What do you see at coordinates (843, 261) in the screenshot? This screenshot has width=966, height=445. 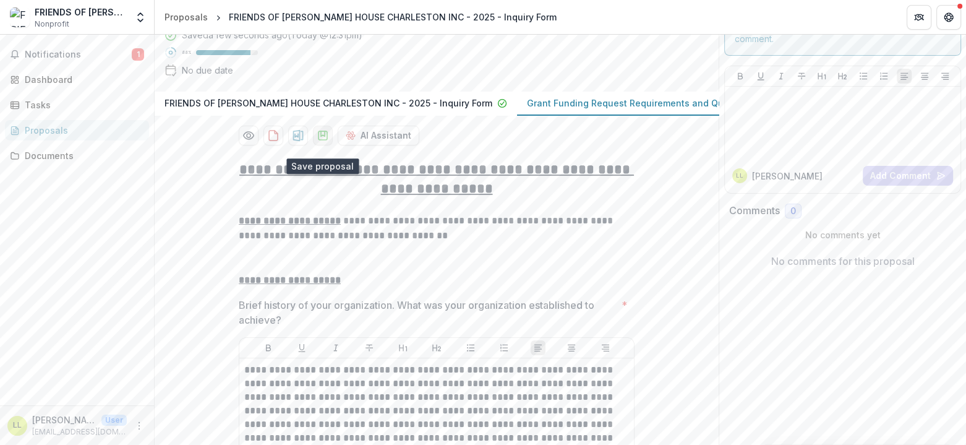 I see `p: No comments for this proposal` at bounding box center [843, 261].